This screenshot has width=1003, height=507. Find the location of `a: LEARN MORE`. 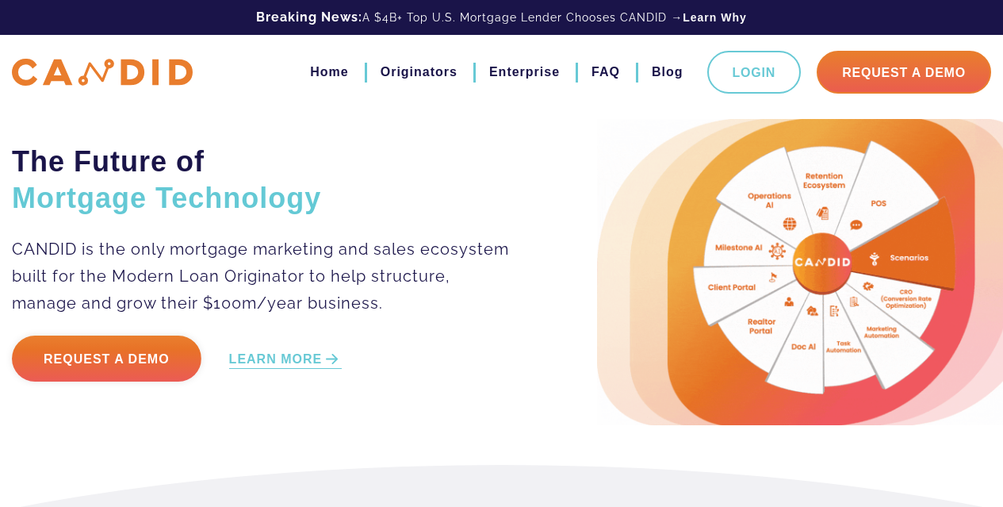

a: LEARN MORE is located at coordinates (285, 359).